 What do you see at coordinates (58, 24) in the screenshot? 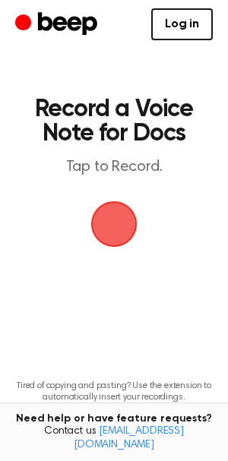
I see `a: Beep` at bounding box center [58, 24].